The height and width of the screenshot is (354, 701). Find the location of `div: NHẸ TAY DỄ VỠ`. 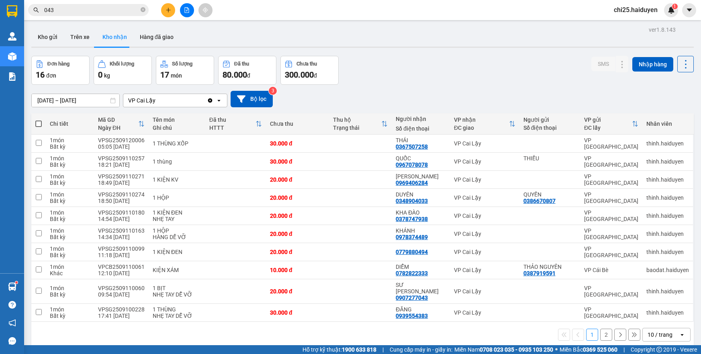

div: NHẸ TAY DỄ VỠ is located at coordinates (177, 295).